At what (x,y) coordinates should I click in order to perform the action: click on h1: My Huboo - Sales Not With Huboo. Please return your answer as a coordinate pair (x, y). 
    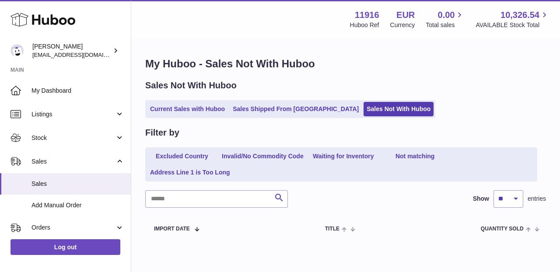
    Looking at the image, I should click on (345, 64).